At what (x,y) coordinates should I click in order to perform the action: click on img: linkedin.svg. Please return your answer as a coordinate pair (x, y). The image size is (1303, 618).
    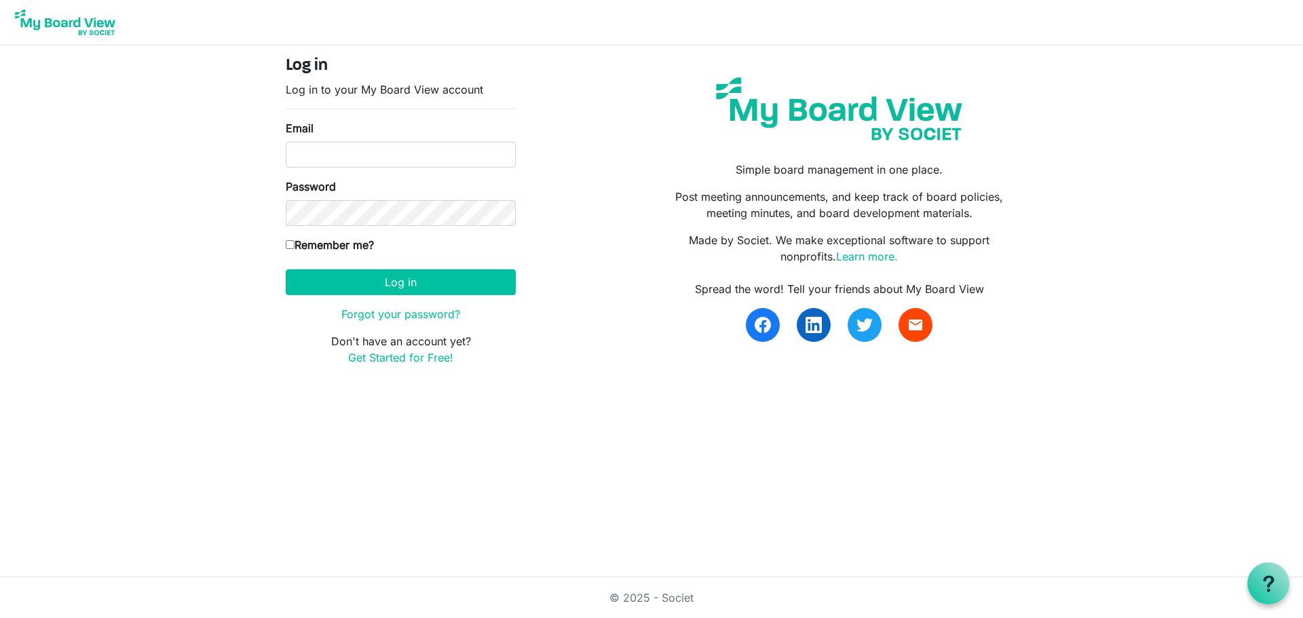
    Looking at the image, I should click on (814, 325).